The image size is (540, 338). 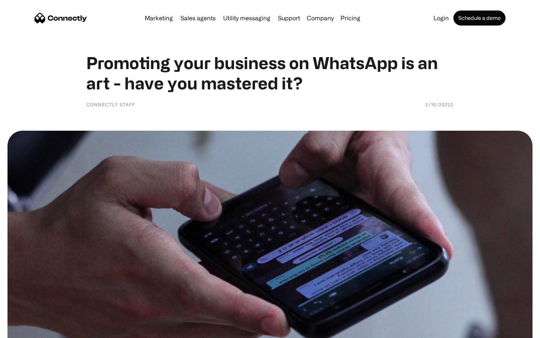 What do you see at coordinates (440, 104) in the screenshot?
I see `div: 2/16/20222` at bounding box center [440, 104].